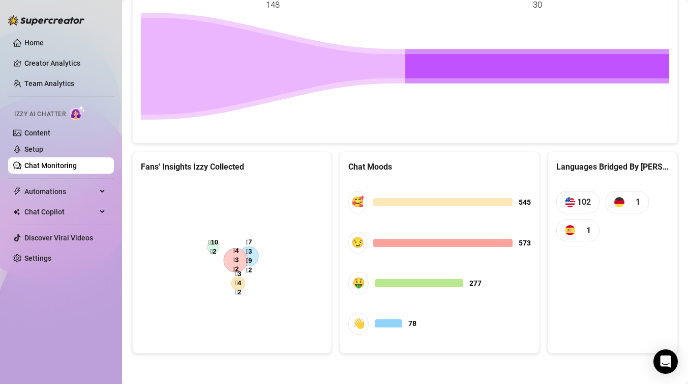  Describe the element at coordinates (61, 191) in the screenshot. I see `span: Automations` at that location.